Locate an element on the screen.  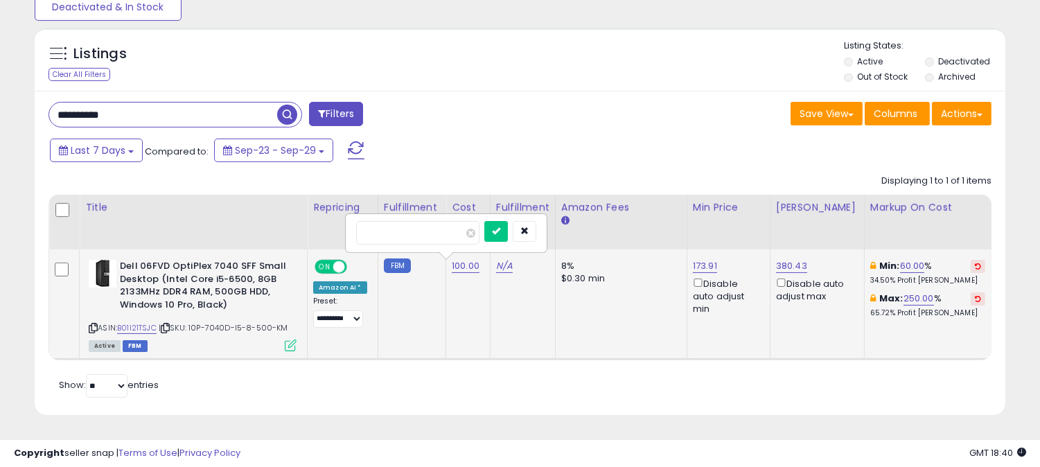
div: Disable auto adjust max is located at coordinates (815, 289).